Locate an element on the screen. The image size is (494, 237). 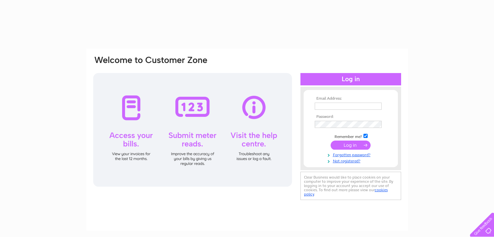
div: Clear Business would like to place cookies on your computer to improve your experience of the sit... is located at coordinates (351, 186).